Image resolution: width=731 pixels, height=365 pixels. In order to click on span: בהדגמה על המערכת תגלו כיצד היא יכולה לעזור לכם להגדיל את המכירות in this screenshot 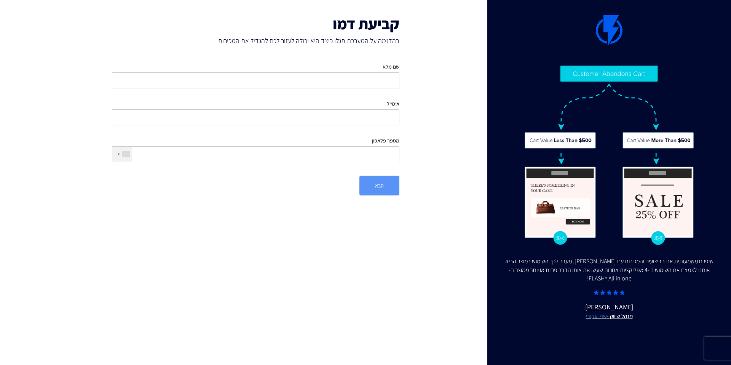, I will do `click(255, 41)`.